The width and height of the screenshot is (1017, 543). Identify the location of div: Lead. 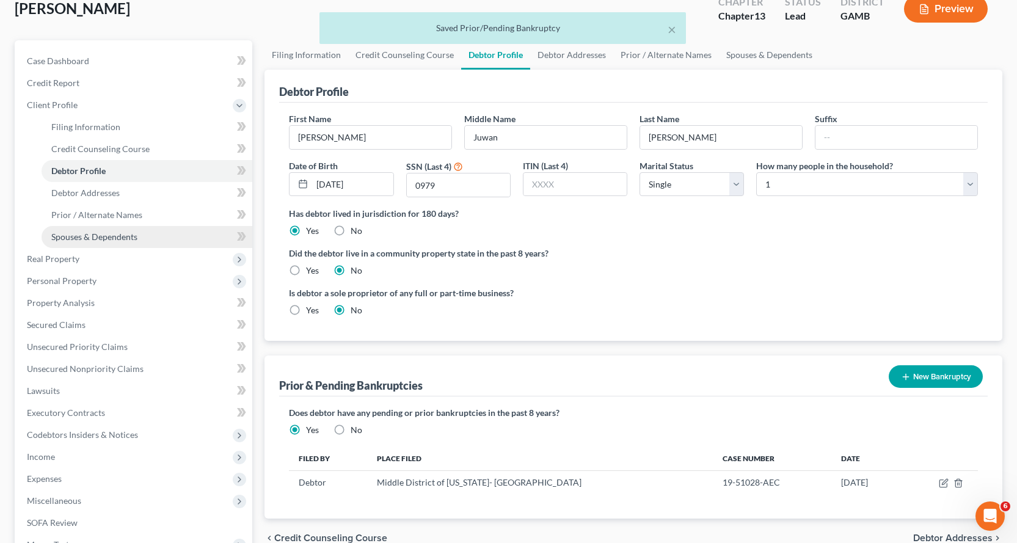
(802, 16).